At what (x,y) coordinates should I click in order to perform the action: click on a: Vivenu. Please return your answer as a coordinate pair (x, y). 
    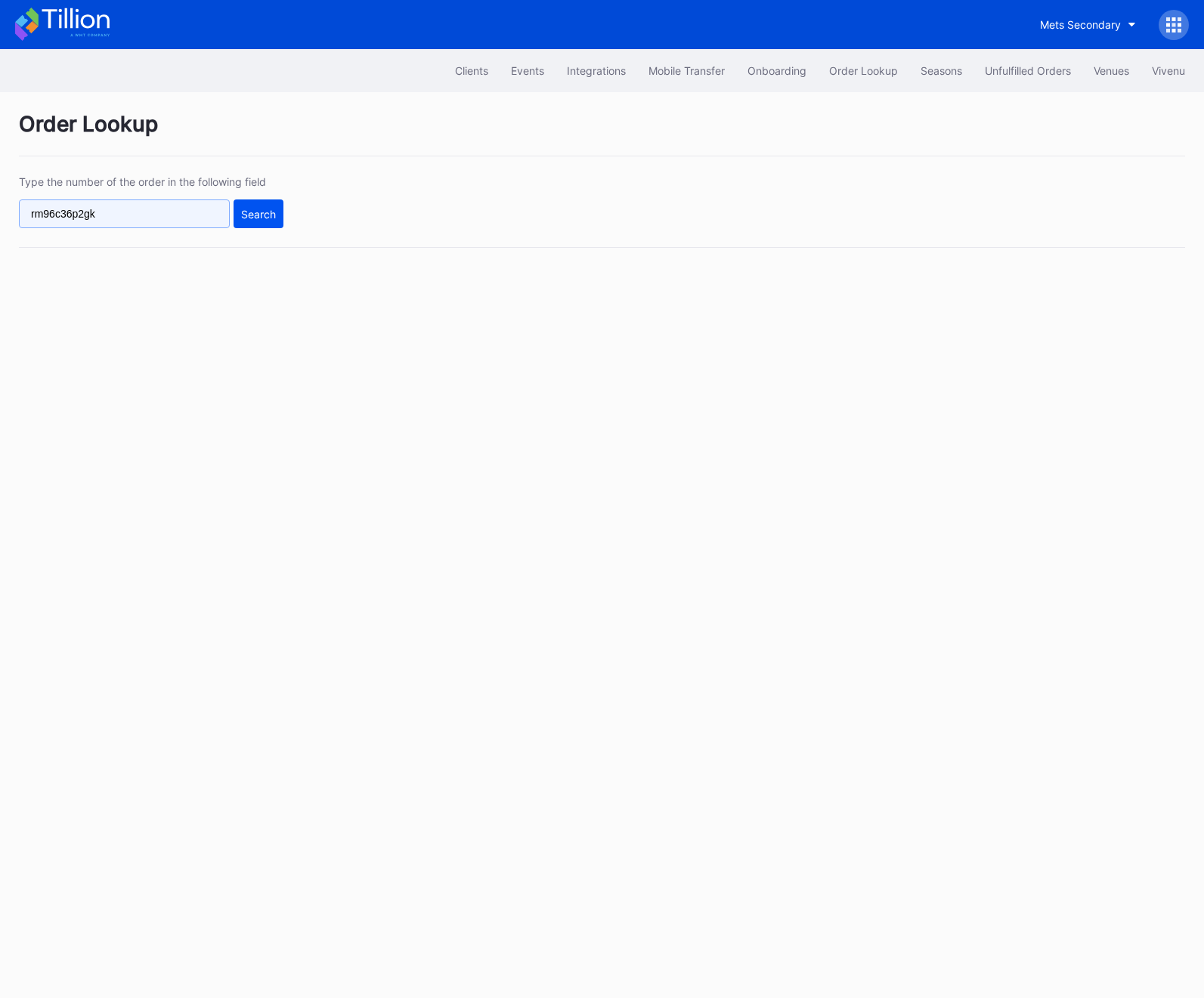
    Looking at the image, I should click on (1168, 71).